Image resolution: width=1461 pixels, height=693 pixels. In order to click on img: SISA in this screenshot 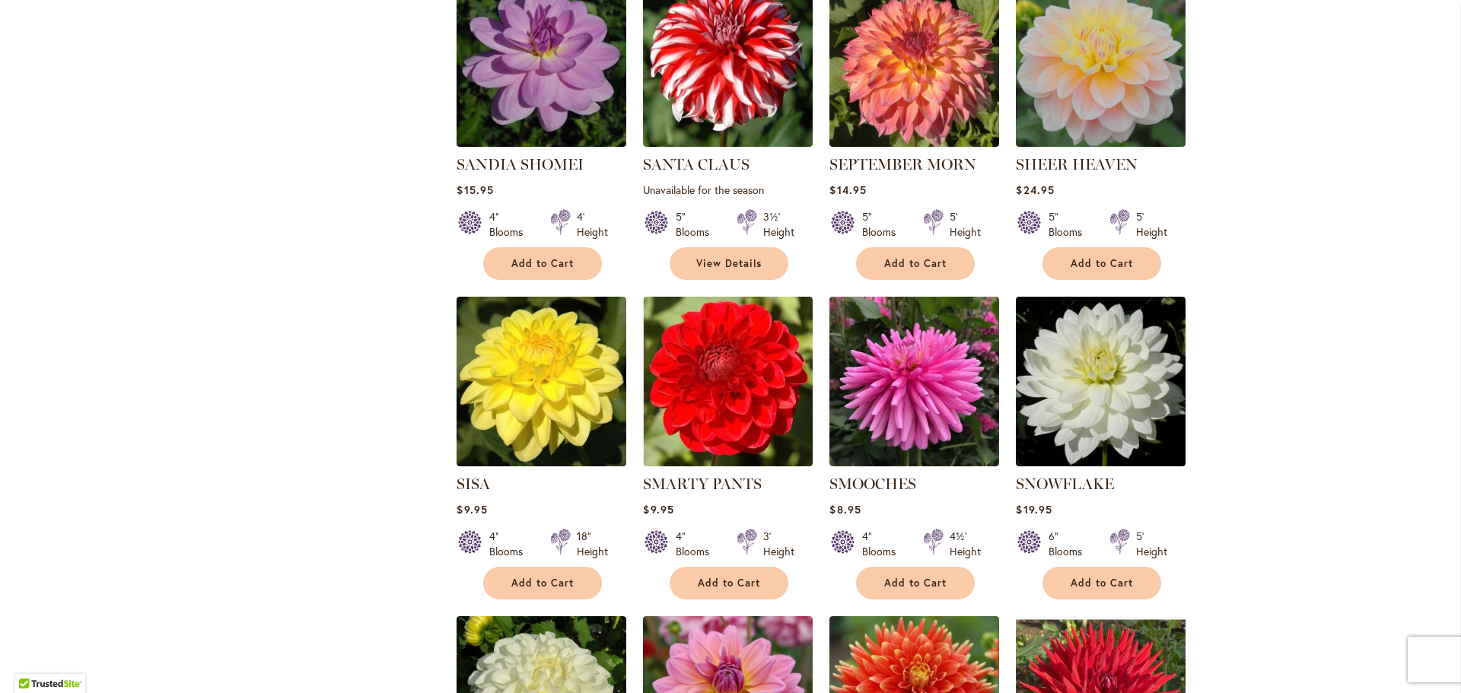, I will do `click(541, 381)`.